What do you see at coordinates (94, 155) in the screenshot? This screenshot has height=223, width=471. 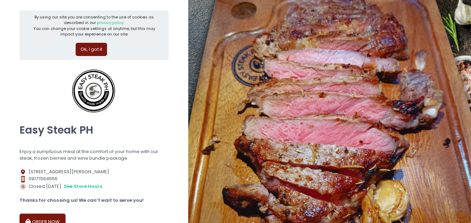 I see `div: Enjoy a sumptuous meal at the comfort of your home with our steak, frozen berries and wine bundle...` at bounding box center [94, 155].